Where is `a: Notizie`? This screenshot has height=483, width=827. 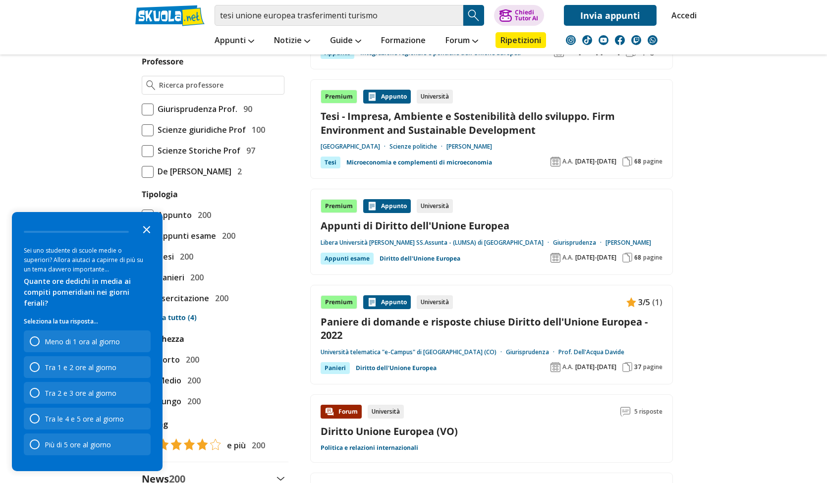
a: Notizie is located at coordinates (292, 41).